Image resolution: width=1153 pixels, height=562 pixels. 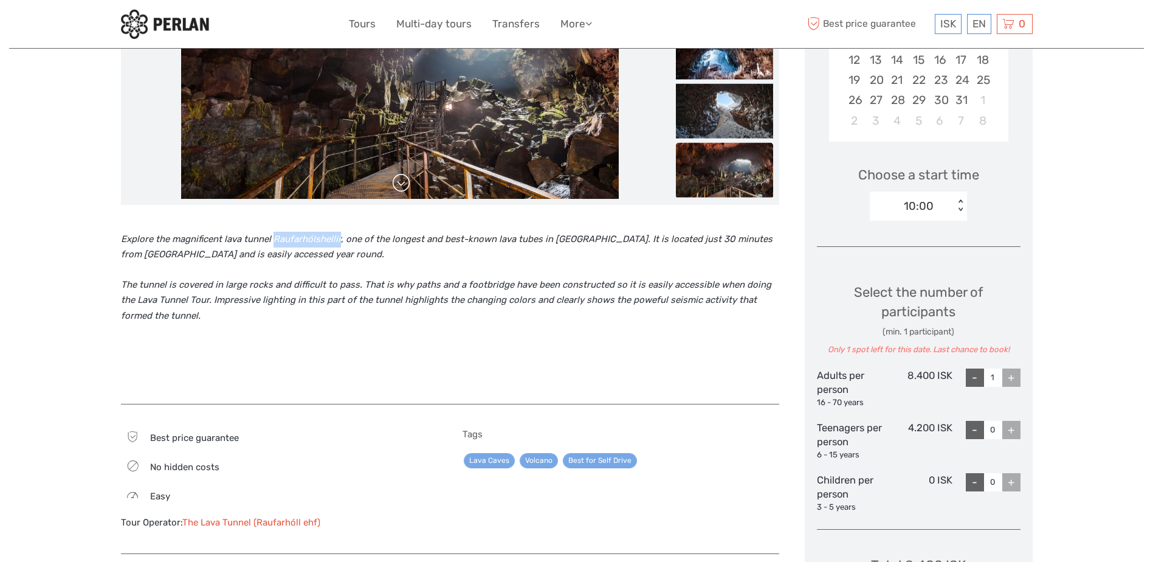 I want to click on div: Choose Tuesday, November 4th, 2025, so click(x=897, y=120).